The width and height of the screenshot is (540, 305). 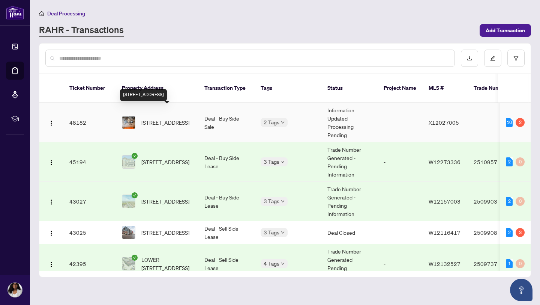 What do you see at coordinates (272, 122) in the screenshot?
I see `span: 2 Tags` at bounding box center [272, 122].